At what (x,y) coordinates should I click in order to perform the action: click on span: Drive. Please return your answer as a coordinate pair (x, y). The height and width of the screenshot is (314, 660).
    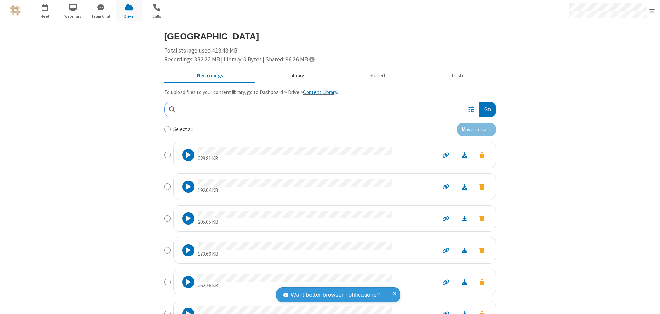
    Looking at the image, I should click on (129, 16).